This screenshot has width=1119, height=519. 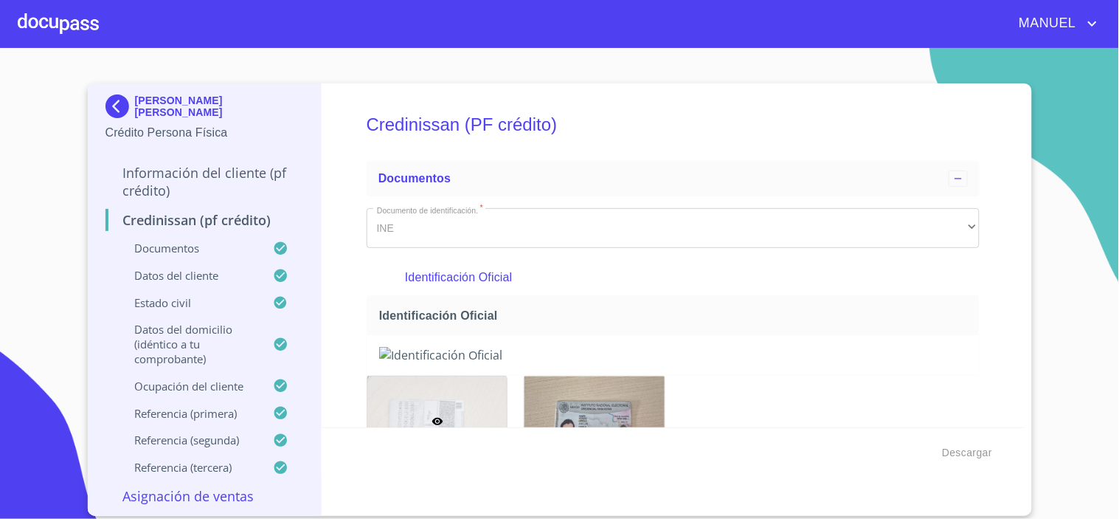 What do you see at coordinates (120, 106) in the screenshot?
I see `img: Docupass spot blue` at bounding box center [120, 106].